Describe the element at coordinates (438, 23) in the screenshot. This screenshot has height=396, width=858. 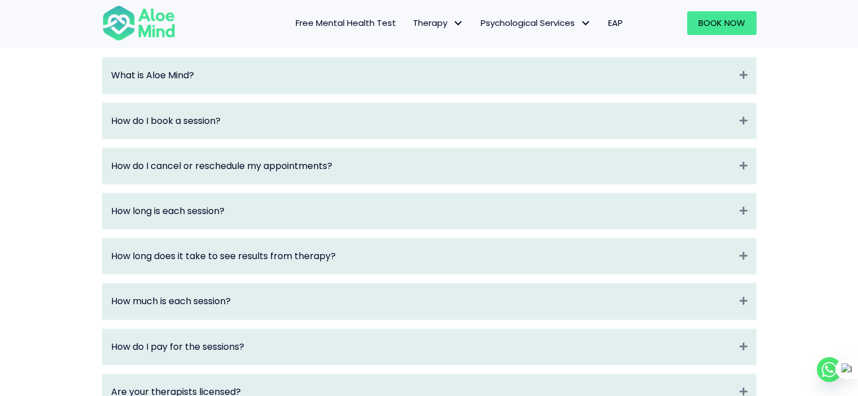
I see `a: TherapyTherapy: submenu` at that location.